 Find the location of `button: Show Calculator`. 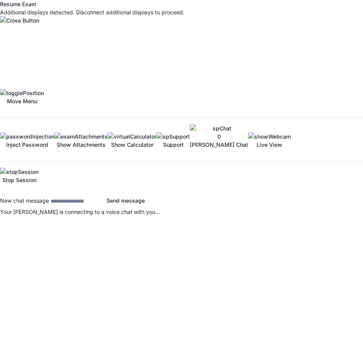

button: Show Calculator is located at coordinates (132, 144).